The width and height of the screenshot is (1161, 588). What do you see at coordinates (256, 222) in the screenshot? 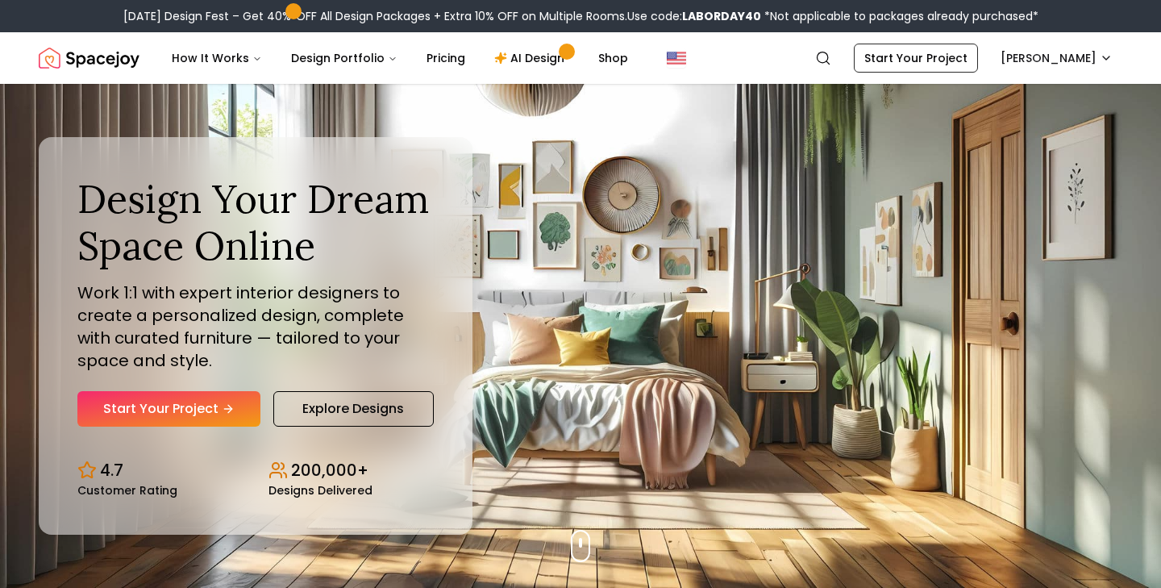
I see `h1: Design Your Dream Space Online` at bounding box center [256, 222].